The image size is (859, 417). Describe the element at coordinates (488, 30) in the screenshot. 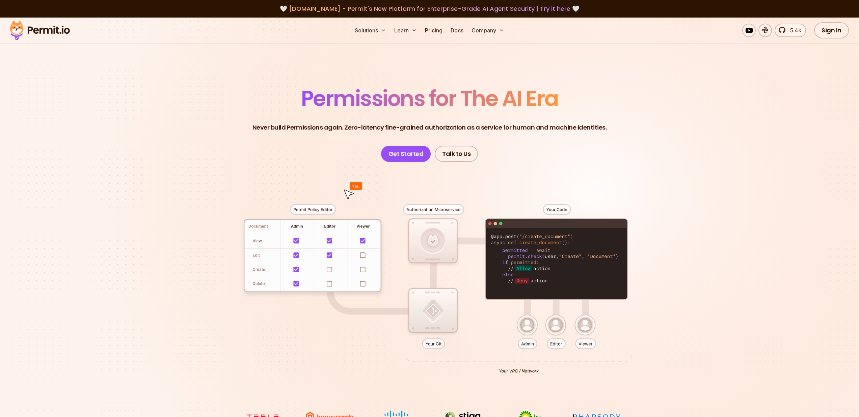

I see `button: Company` at that location.